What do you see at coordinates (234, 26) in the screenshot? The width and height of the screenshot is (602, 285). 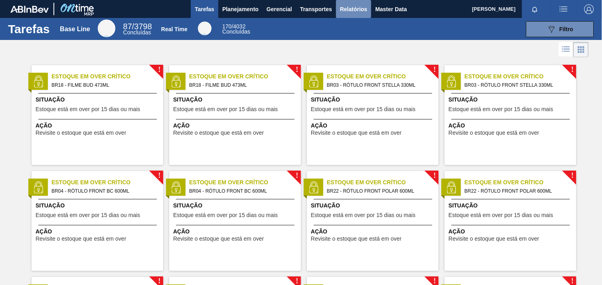 I see `span: / 4032` at bounding box center [234, 26].